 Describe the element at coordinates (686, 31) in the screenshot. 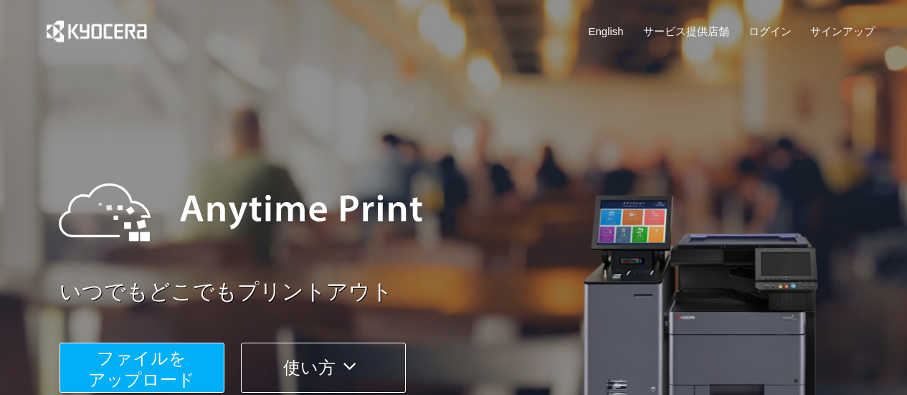

I see `a: サービス提供店舗` at that location.